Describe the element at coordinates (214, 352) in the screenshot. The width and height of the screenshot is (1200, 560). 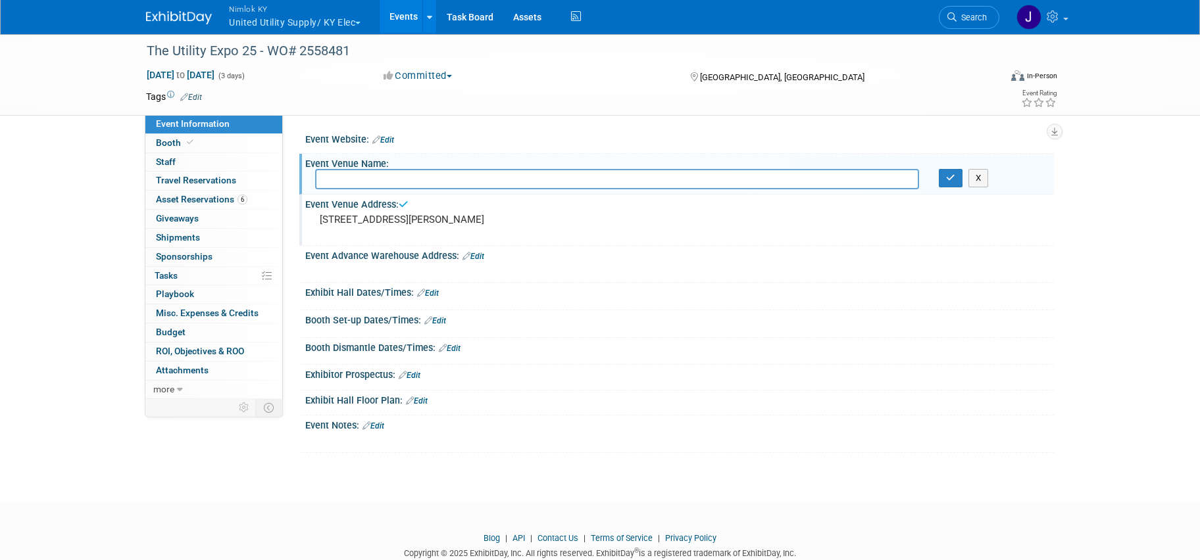
I see `a: ROI, Objectives & ROO` at that location.